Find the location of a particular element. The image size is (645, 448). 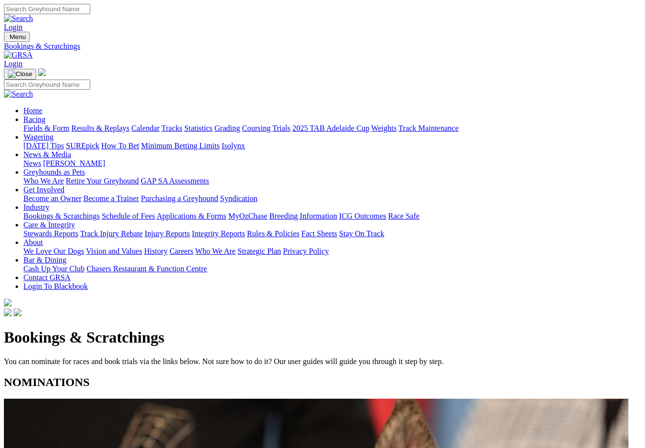

h1: Bookings & Scratchings is located at coordinates (322, 337).